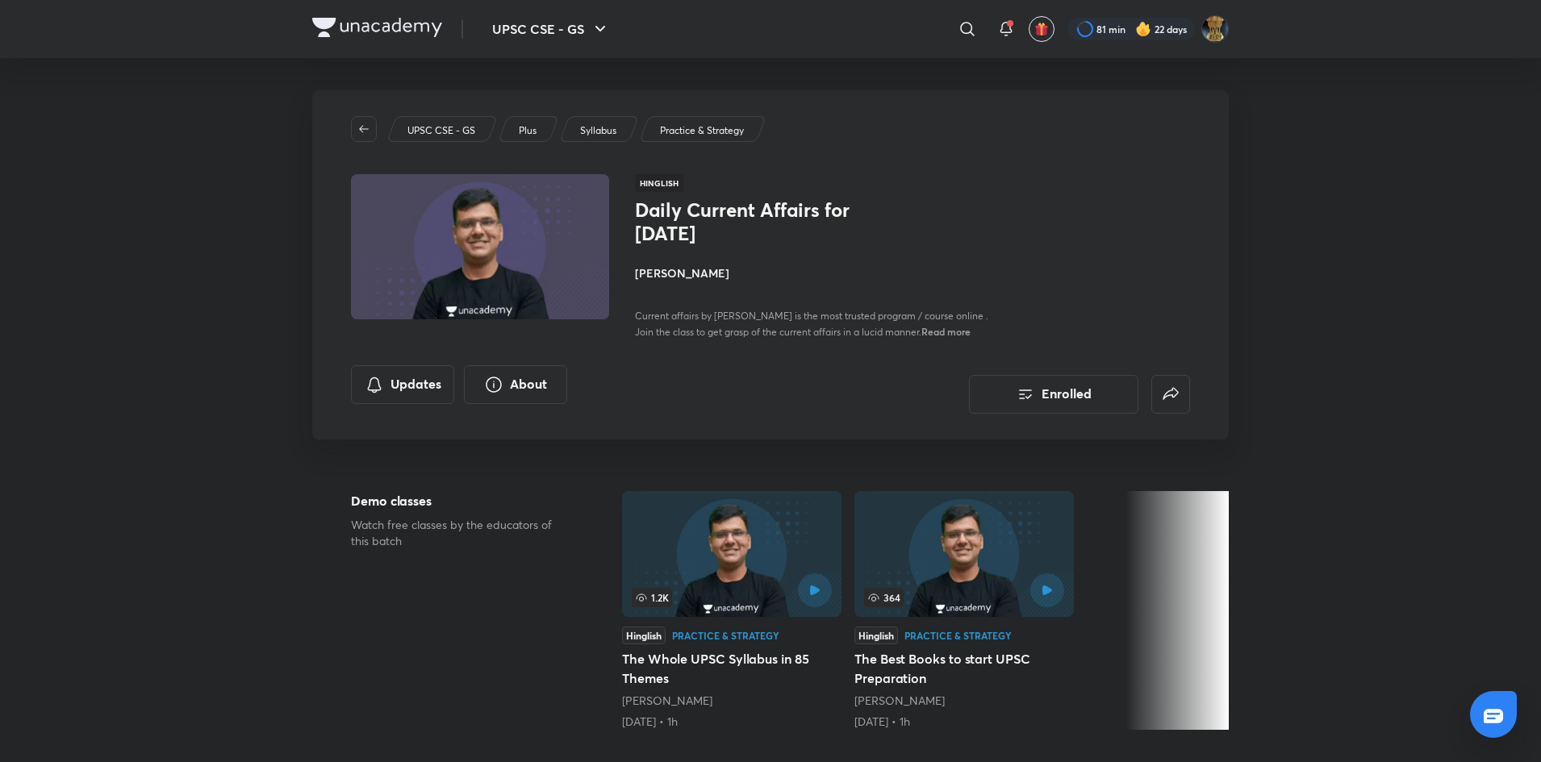  What do you see at coordinates (732, 611) in the screenshot?
I see `a: The Whole UPSC Syllabus in 85 Themes` at bounding box center [732, 611].